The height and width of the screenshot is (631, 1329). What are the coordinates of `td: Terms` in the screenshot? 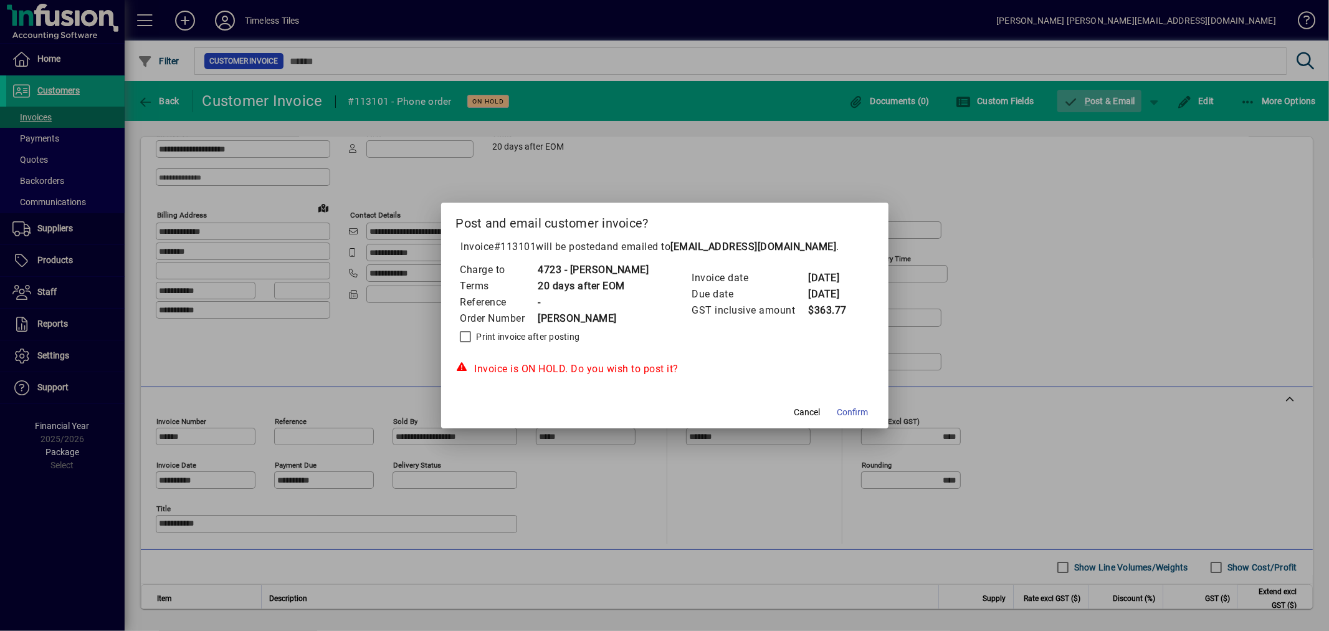 It's located at (499, 286).